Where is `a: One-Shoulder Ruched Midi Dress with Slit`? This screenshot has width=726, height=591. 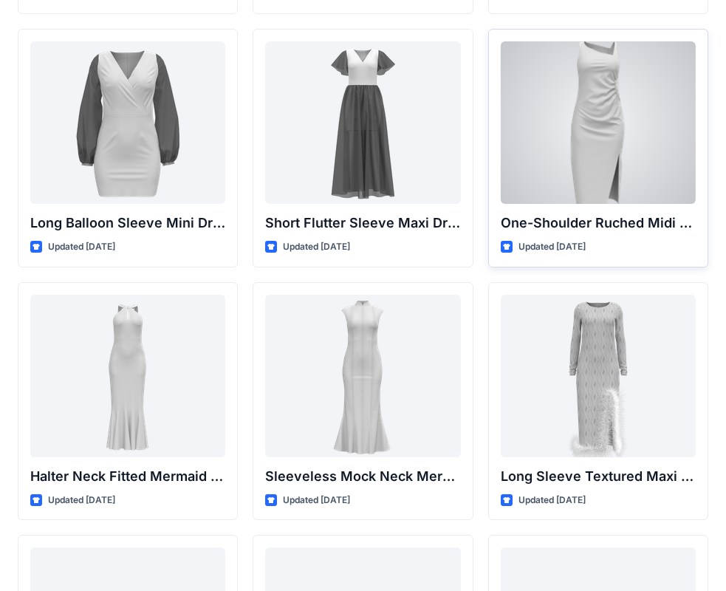
a: One-Shoulder Ruched Midi Dress with Slit is located at coordinates (599, 123).